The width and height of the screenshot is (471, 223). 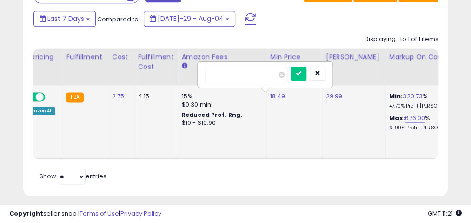 What do you see at coordinates (397, 118) in the screenshot?
I see `b: Max:` at bounding box center [397, 118].